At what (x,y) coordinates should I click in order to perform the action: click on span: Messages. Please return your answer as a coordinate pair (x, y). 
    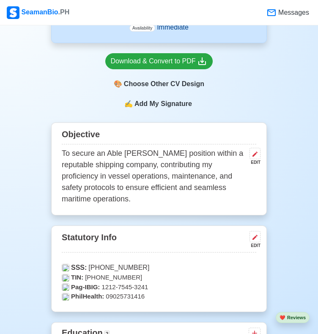
    Looking at the image, I should click on (293, 13).